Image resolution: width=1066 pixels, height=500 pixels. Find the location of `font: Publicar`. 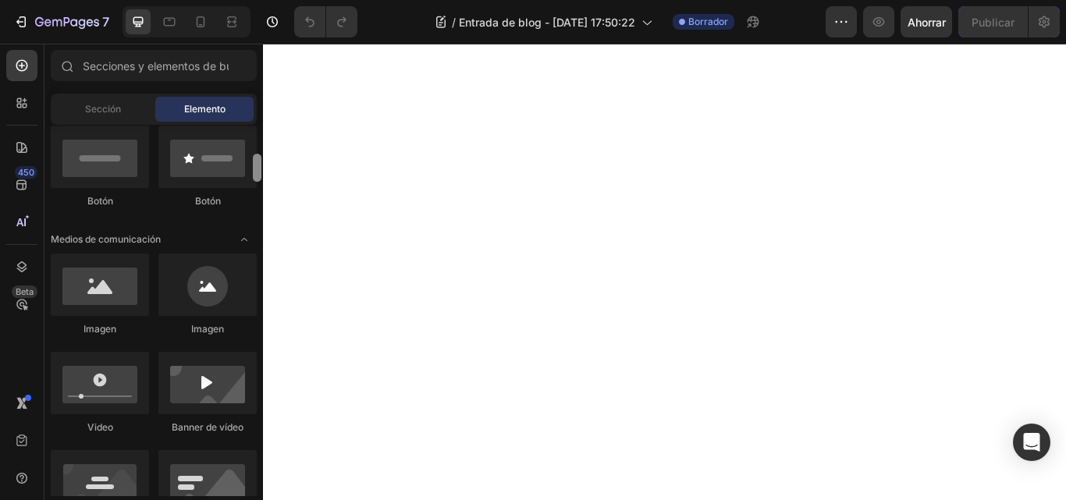

font: Publicar is located at coordinates (993, 22).